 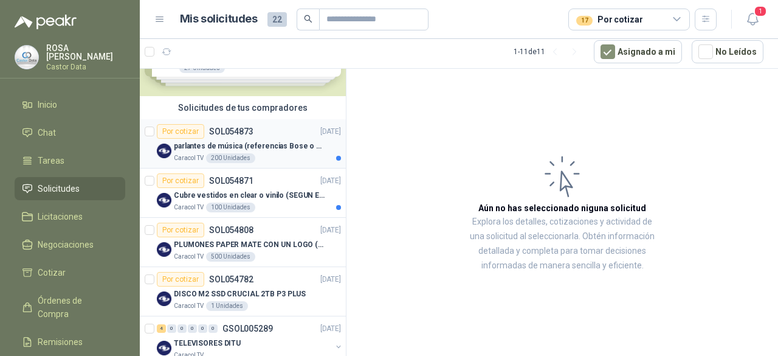 I want to click on div: Solicitudes de tus compradores, so click(x=243, y=108).